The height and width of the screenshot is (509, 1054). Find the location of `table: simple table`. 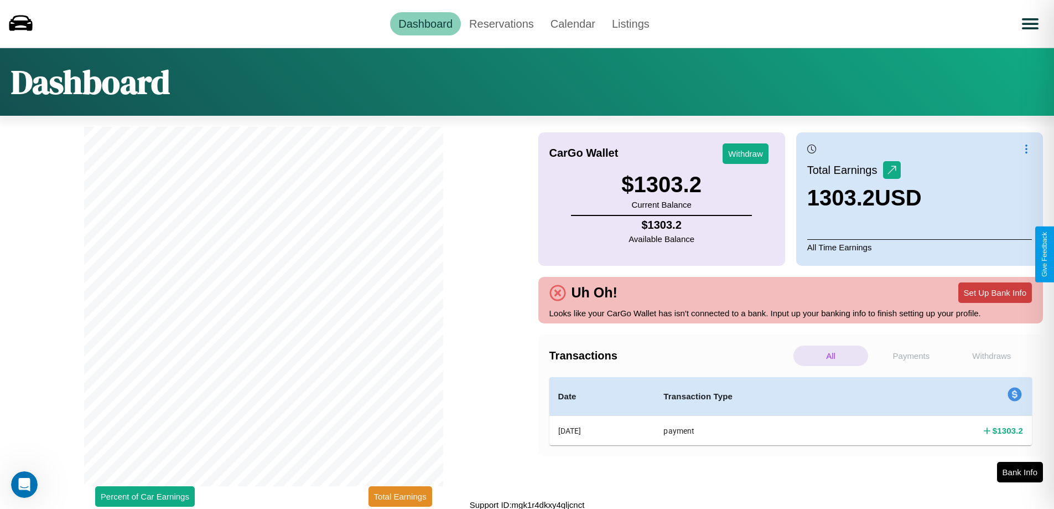

table: simple table is located at coordinates (791, 411).